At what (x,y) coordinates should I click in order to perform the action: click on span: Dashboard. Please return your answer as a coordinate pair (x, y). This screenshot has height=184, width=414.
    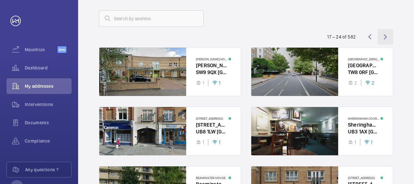
    Looking at the image, I should click on (48, 68).